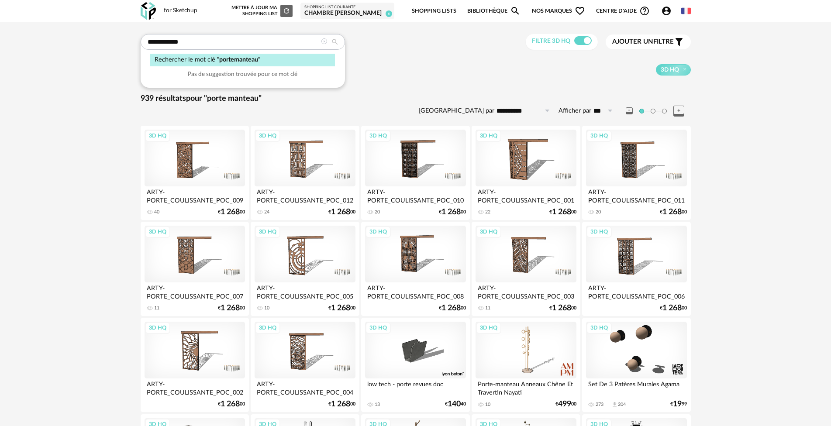 The width and height of the screenshot is (831, 426). I want to click on div: € 99, so click(679, 404).